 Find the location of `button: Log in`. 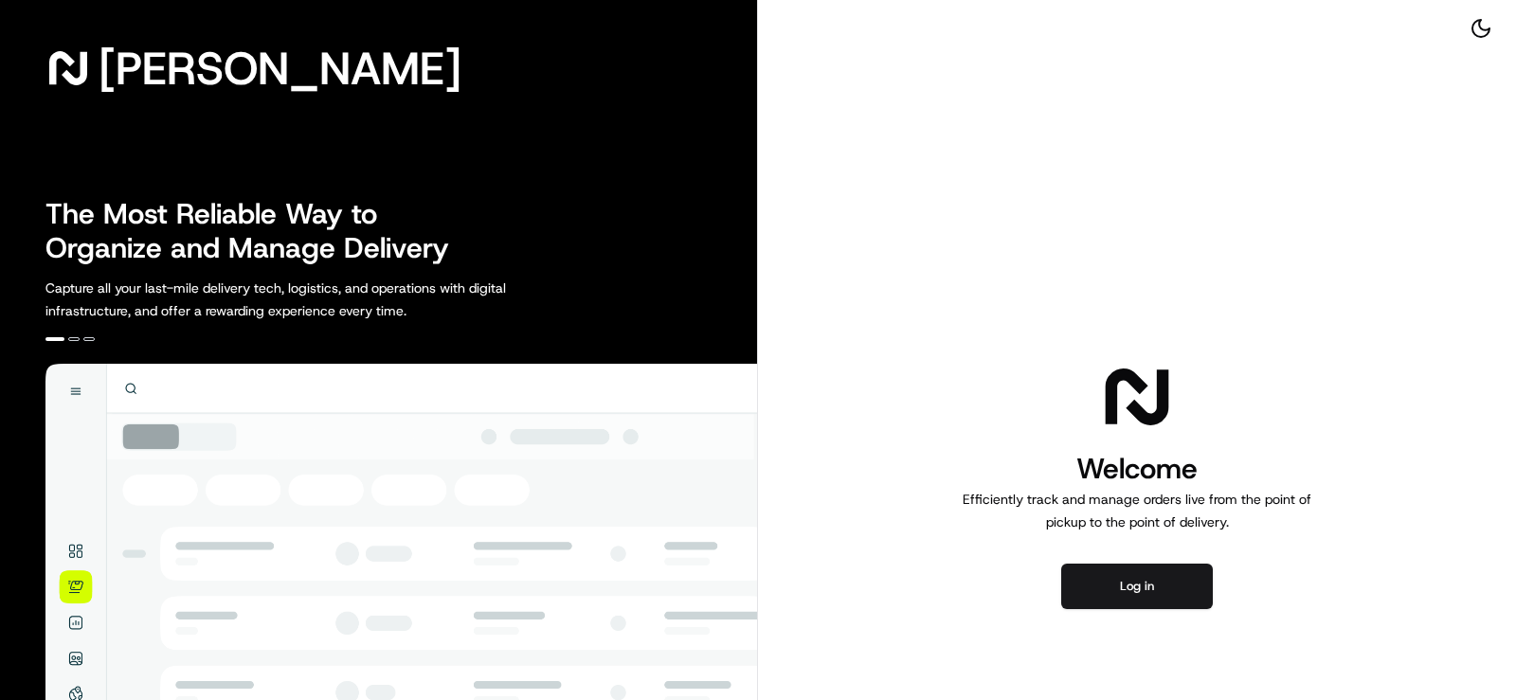

button: Log in is located at coordinates (1137, 587).